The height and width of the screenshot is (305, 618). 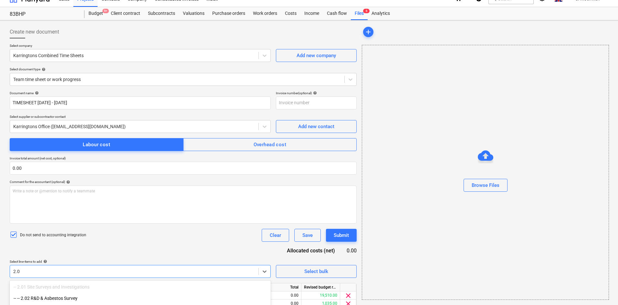 What do you see at coordinates (321, 295) in the screenshot?
I see `div: 19,510.00` at bounding box center [321, 295].